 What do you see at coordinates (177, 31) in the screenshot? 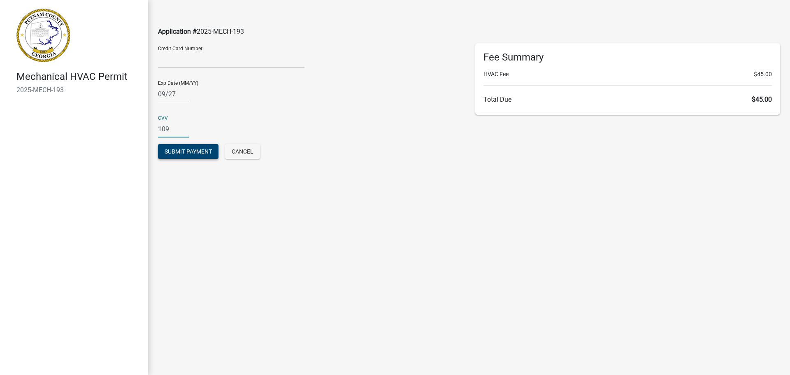
I see `span: Application #` at bounding box center [177, 31].